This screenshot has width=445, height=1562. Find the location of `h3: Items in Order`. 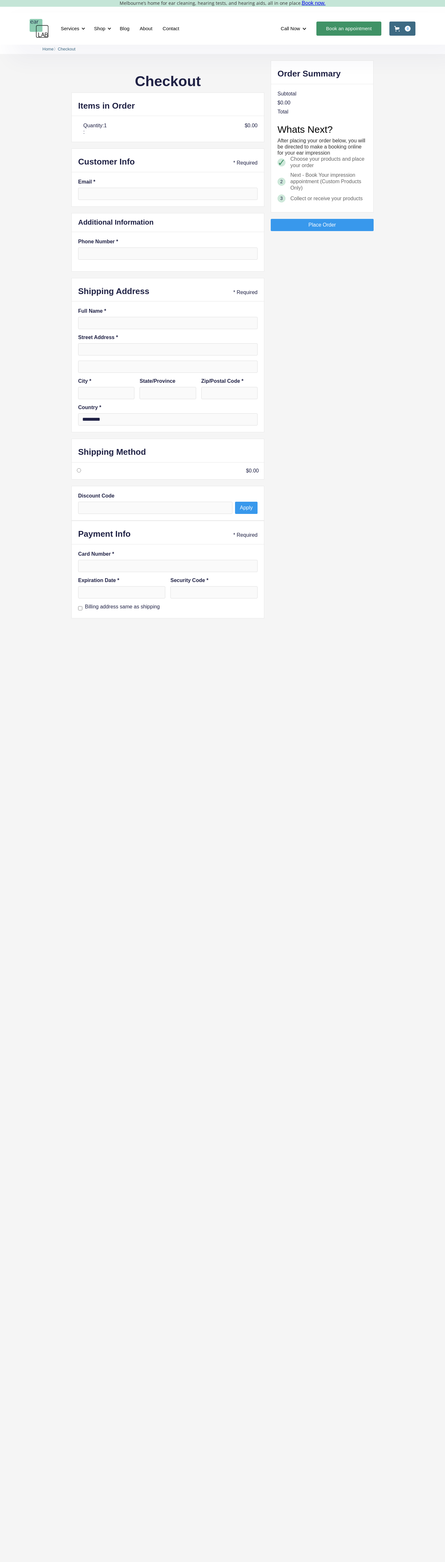

h3: Items in Order is located at coordinates (106, 106).